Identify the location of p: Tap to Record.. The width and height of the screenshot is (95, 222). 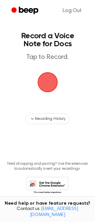
(47, 57).